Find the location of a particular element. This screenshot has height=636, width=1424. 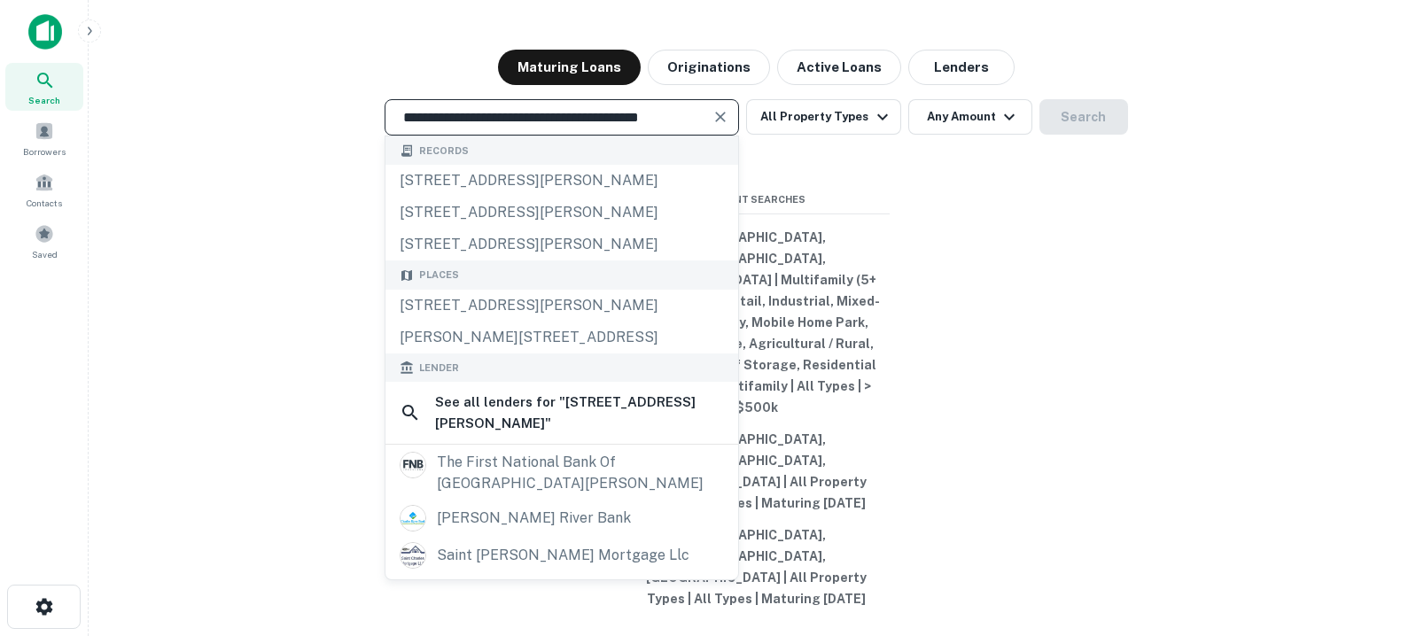

div: Borrowers is located at coordinates (44, 138).